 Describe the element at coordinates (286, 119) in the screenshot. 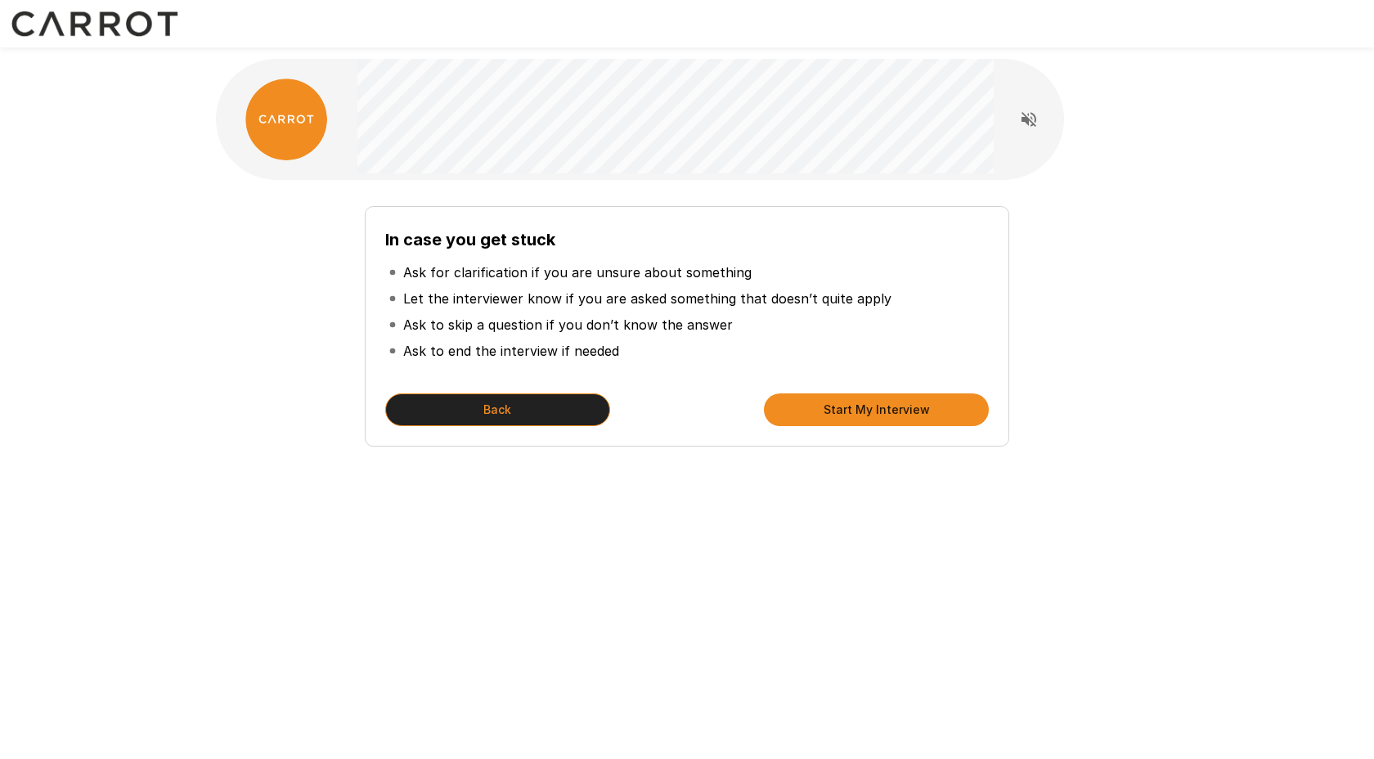

I see `img: carrot_logo.png` at that location.